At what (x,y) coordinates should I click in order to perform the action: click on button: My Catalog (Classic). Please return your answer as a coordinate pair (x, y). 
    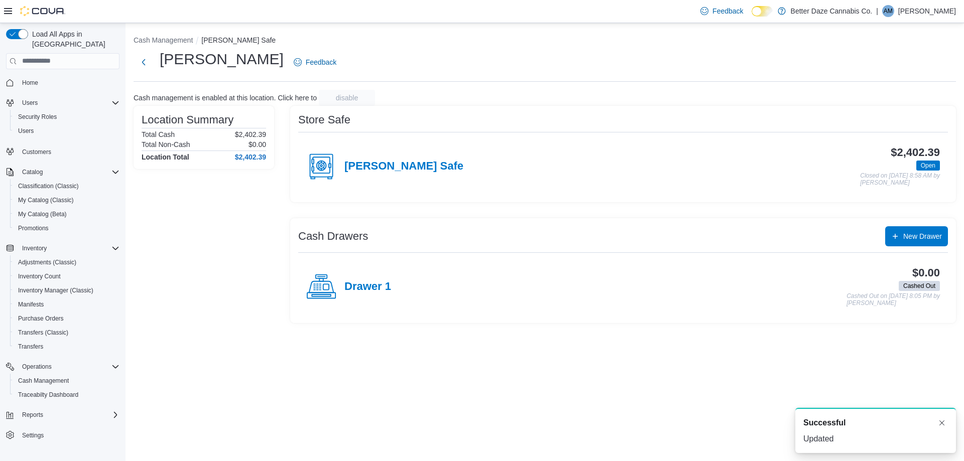
    Looking at the image, I should click on (67, 200).